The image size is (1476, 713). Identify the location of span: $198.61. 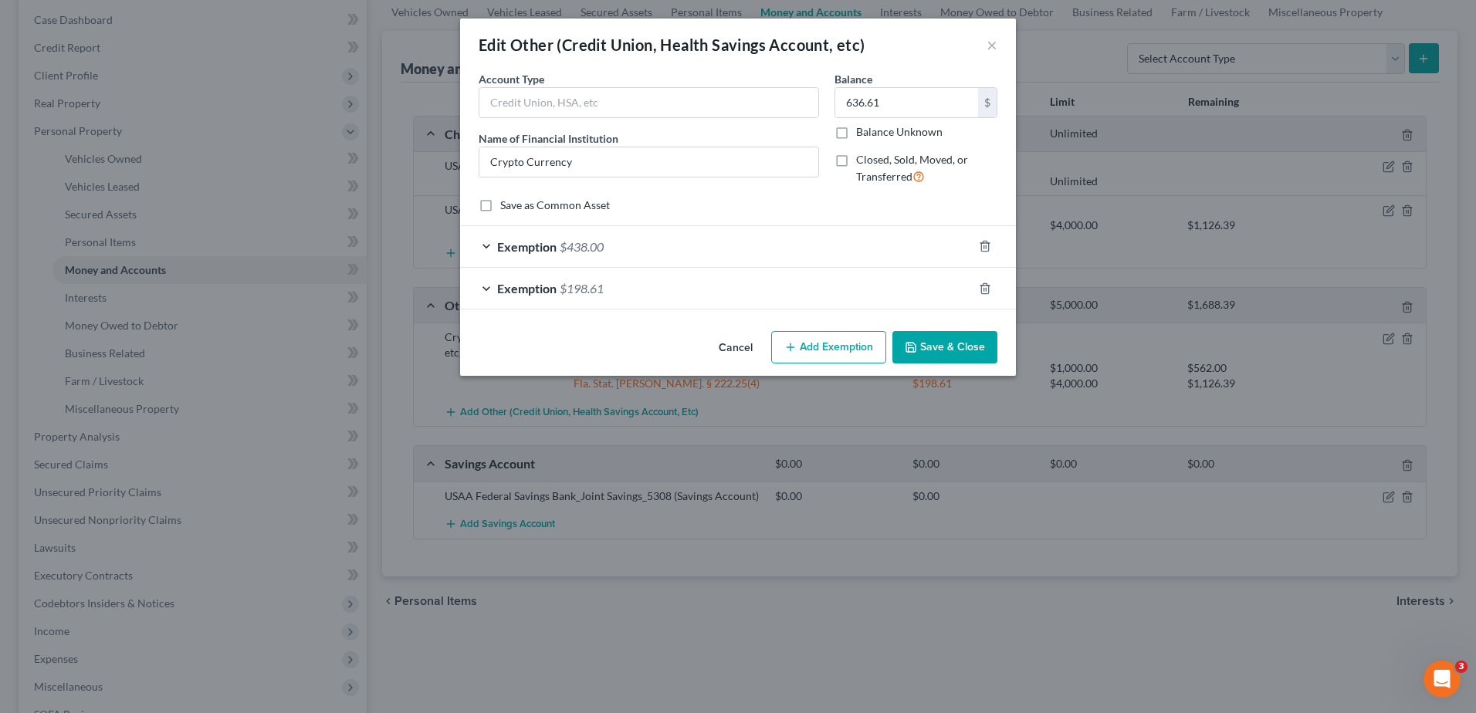
(581, 288).